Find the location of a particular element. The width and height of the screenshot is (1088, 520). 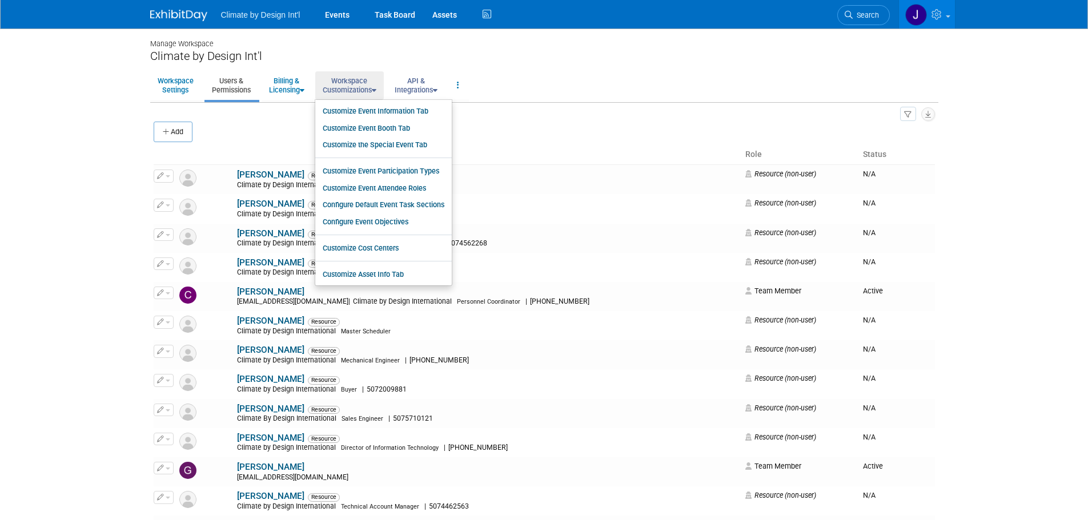

span: Director of Information Technology is located at coordinates (390, 448).